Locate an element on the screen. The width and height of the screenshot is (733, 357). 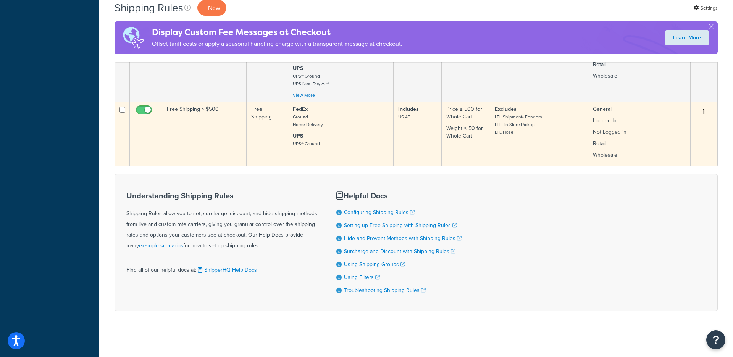
div: Find all of our helpful docs at: is located at coordinates (222, 267).